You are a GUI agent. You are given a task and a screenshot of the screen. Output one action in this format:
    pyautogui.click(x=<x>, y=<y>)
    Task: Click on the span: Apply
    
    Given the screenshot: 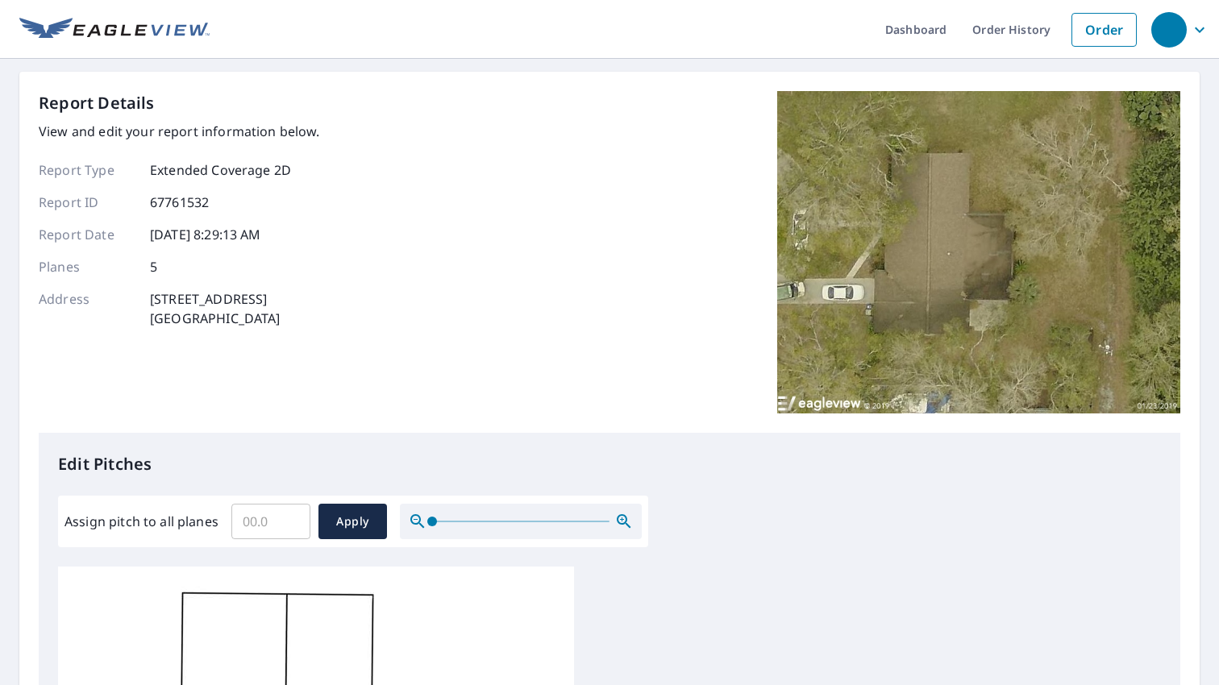 What is the action you would take?
    pyautogui.click(x=352, y=522)
    